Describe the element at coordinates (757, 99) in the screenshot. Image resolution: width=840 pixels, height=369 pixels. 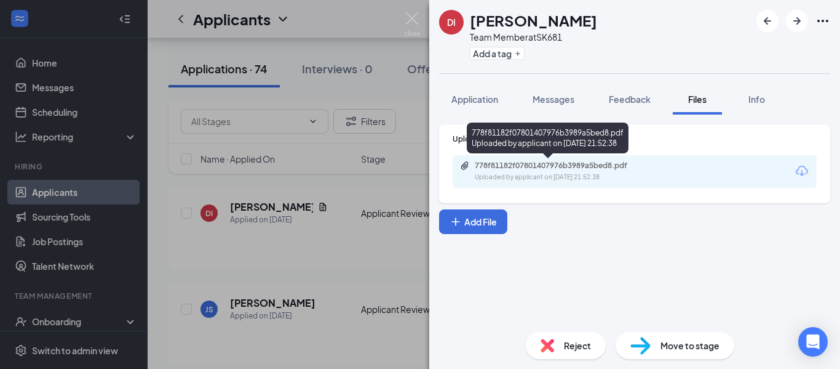
I see `span: Info` at that location.